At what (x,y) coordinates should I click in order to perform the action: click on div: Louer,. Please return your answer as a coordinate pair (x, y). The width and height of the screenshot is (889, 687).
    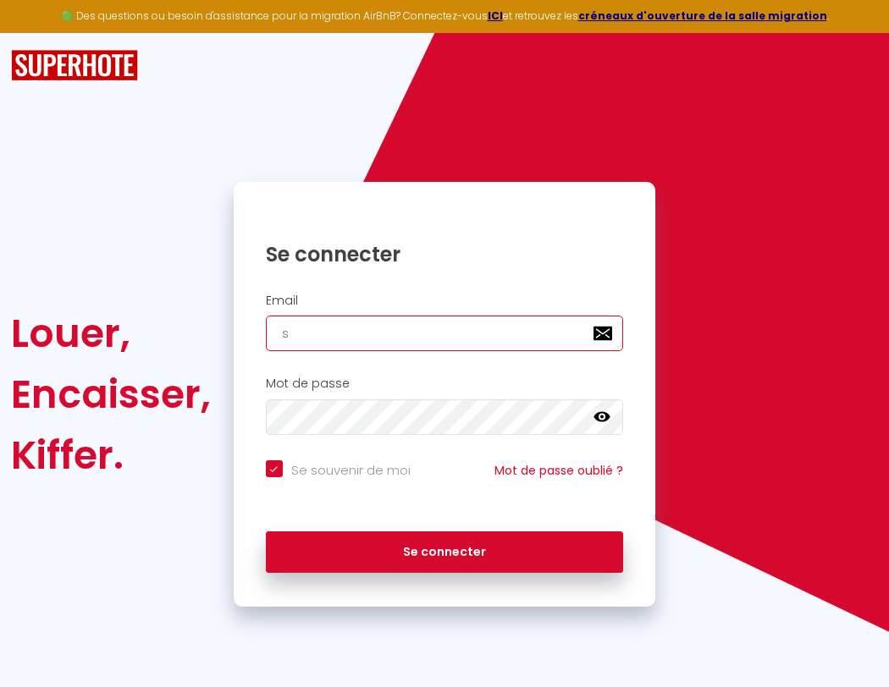
    Looking at the image, I should click on (111, 333).